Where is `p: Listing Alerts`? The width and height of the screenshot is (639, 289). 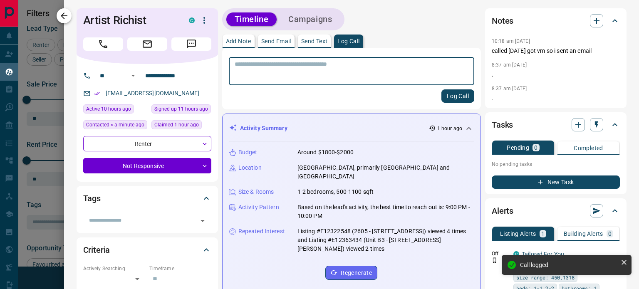 p: Listing Alerts is located at coordinates (518, 234).